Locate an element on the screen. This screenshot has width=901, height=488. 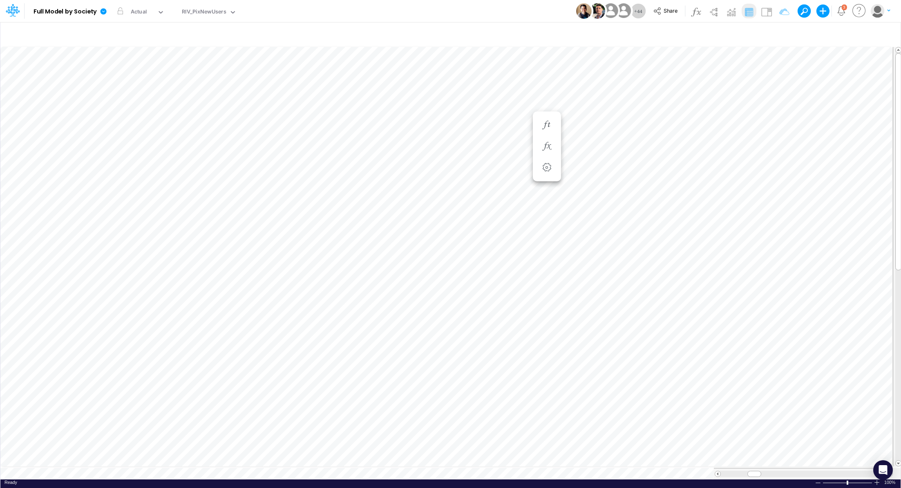
a: Notifications is located at coordinates (841, 11).